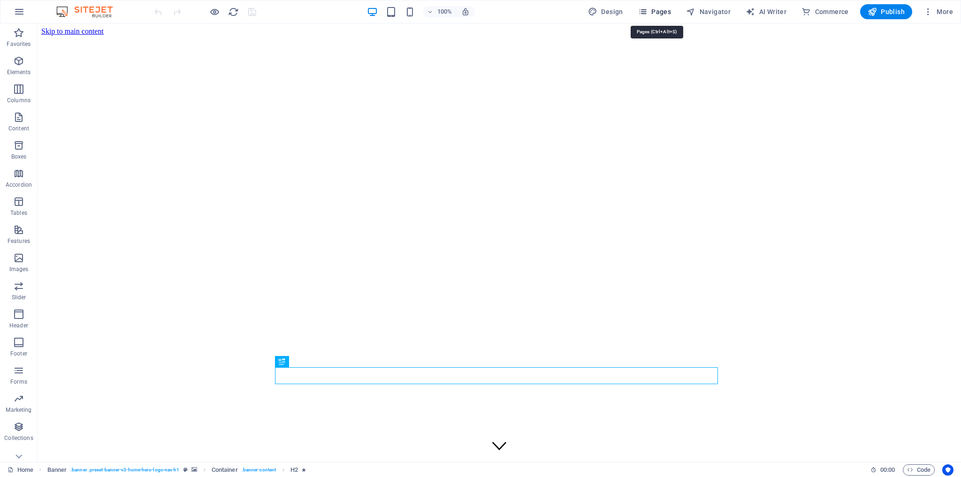  What do you see at coordinates (19, 269) in the screenshot?
I see `p: Images` at bounding box center [19, 269].